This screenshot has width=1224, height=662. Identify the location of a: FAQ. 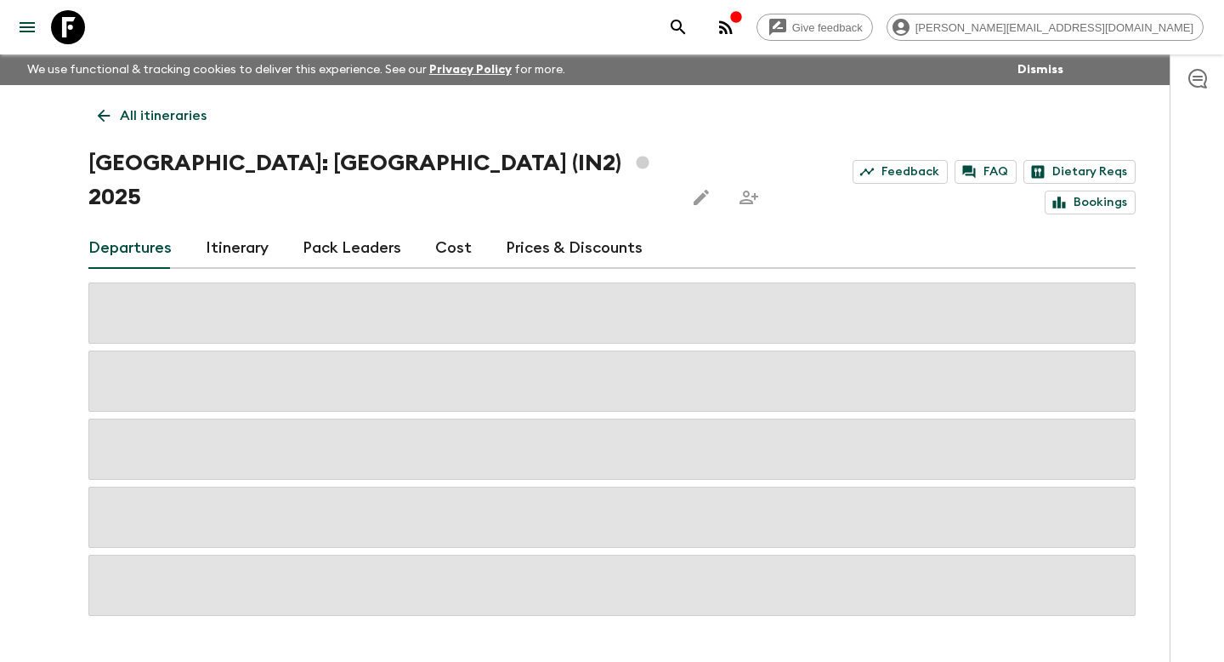
(985, 172).